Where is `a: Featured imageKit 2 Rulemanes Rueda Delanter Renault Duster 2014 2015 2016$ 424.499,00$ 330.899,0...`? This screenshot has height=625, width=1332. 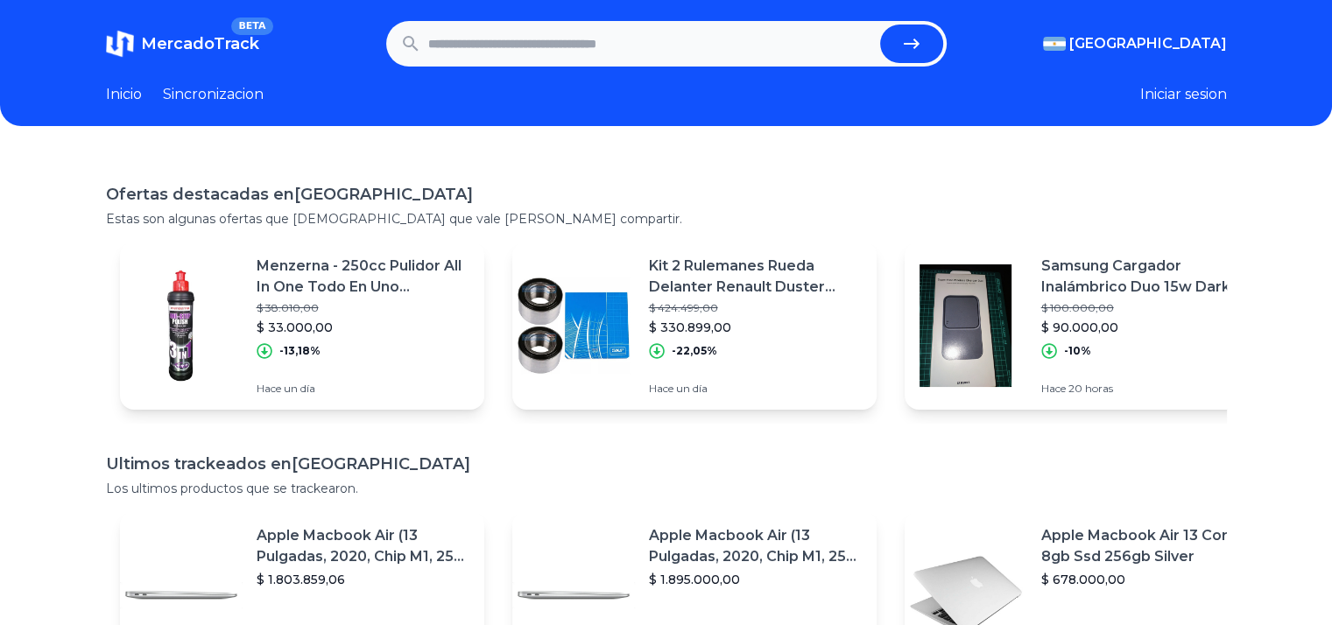
a: Featured imageKit 2 Rulemanes Rueda Delanter Renault Duster 2014 2015 2016$ 424.499,00$ 330.899,0... is located at coordinates (695, 326).